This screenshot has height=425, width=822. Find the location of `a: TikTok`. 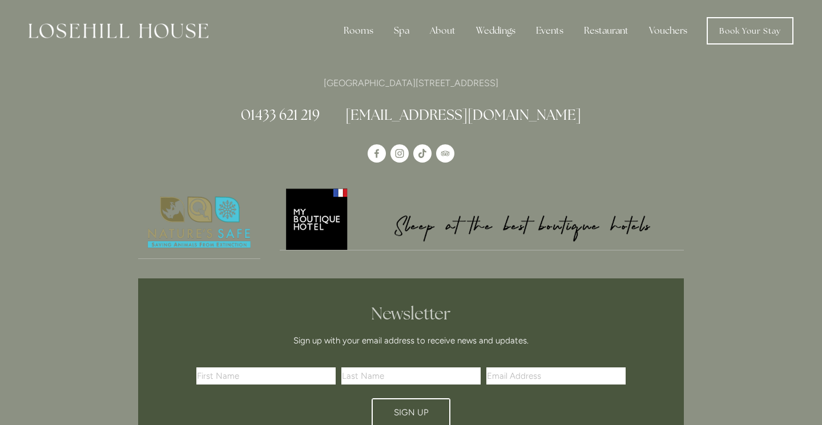

a: TikTok is located at coordinates (423, 154).